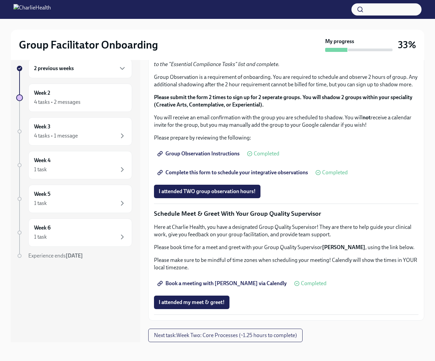 This screenshot has height=361, width=435. Describe the element at coordinates (286, 231) in the screenshot. I see `p: Here at Charlie Health, you have a designated Group Quality Supervisor! They are there to help gu...` at that location.